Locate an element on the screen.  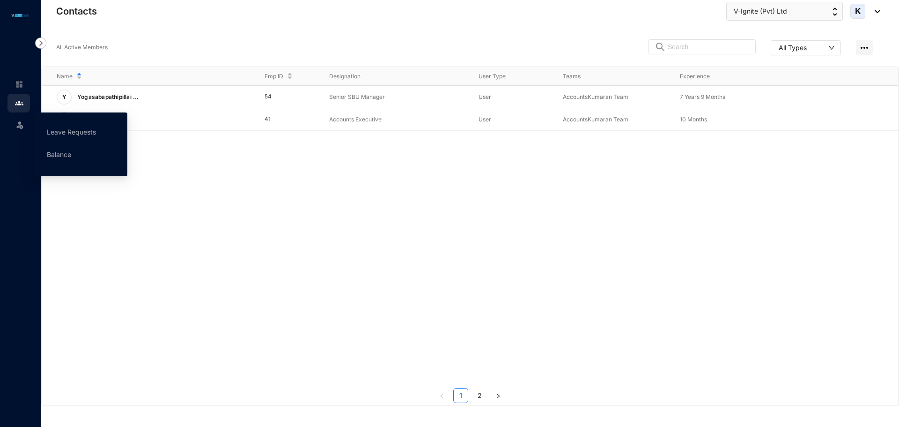
th: Designation is located at coordinates (389, 76).